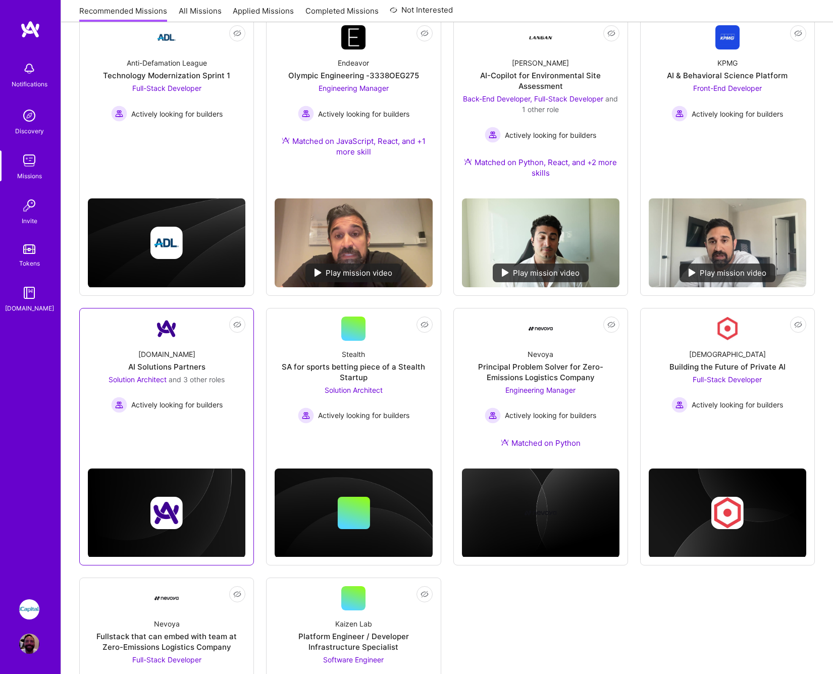  Describe the element at coordinates (541, 81) in the screenshot. I see `div: AI-Copilot for Environmental Site Assessment` at that location.